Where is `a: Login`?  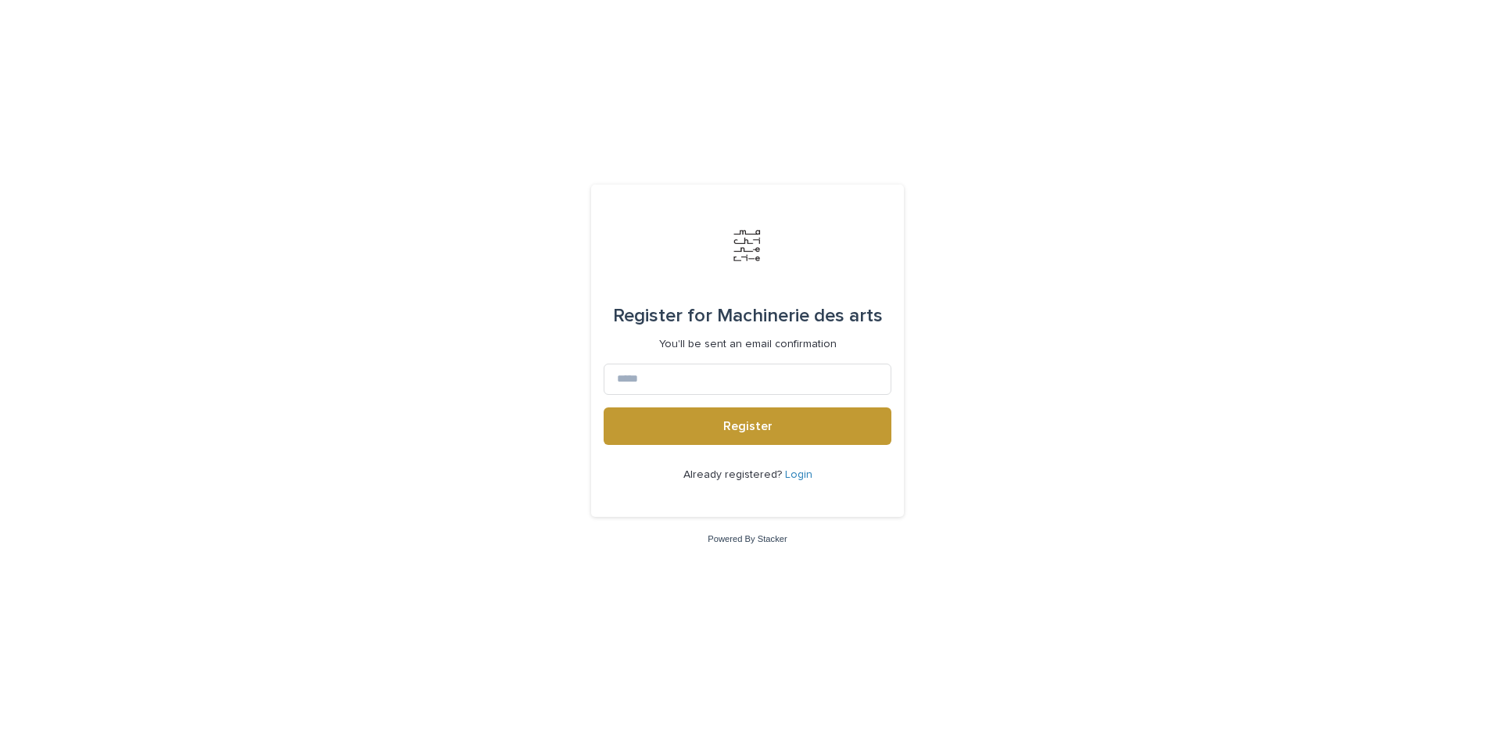
a: Login is located at coordinates (798, 475).